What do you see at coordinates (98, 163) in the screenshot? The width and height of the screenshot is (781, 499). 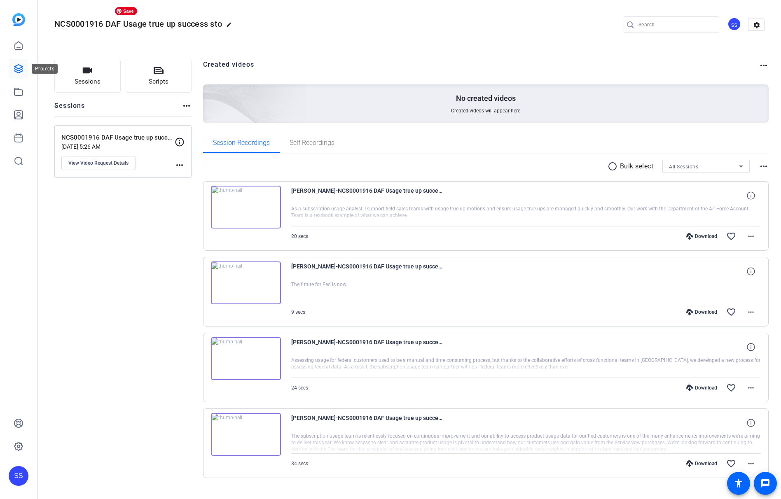 I see `button: View Video Request Details` at bounding box center [98, 163].